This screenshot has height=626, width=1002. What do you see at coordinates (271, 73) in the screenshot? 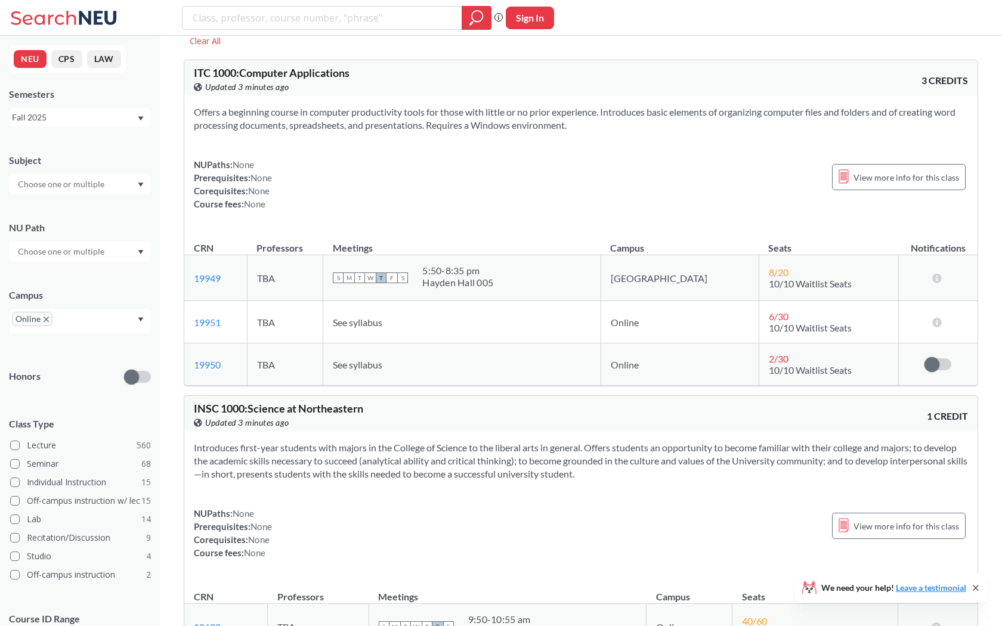
I see `span: ITC 1000 : Computer Applications` at bounding box center [271, 73].